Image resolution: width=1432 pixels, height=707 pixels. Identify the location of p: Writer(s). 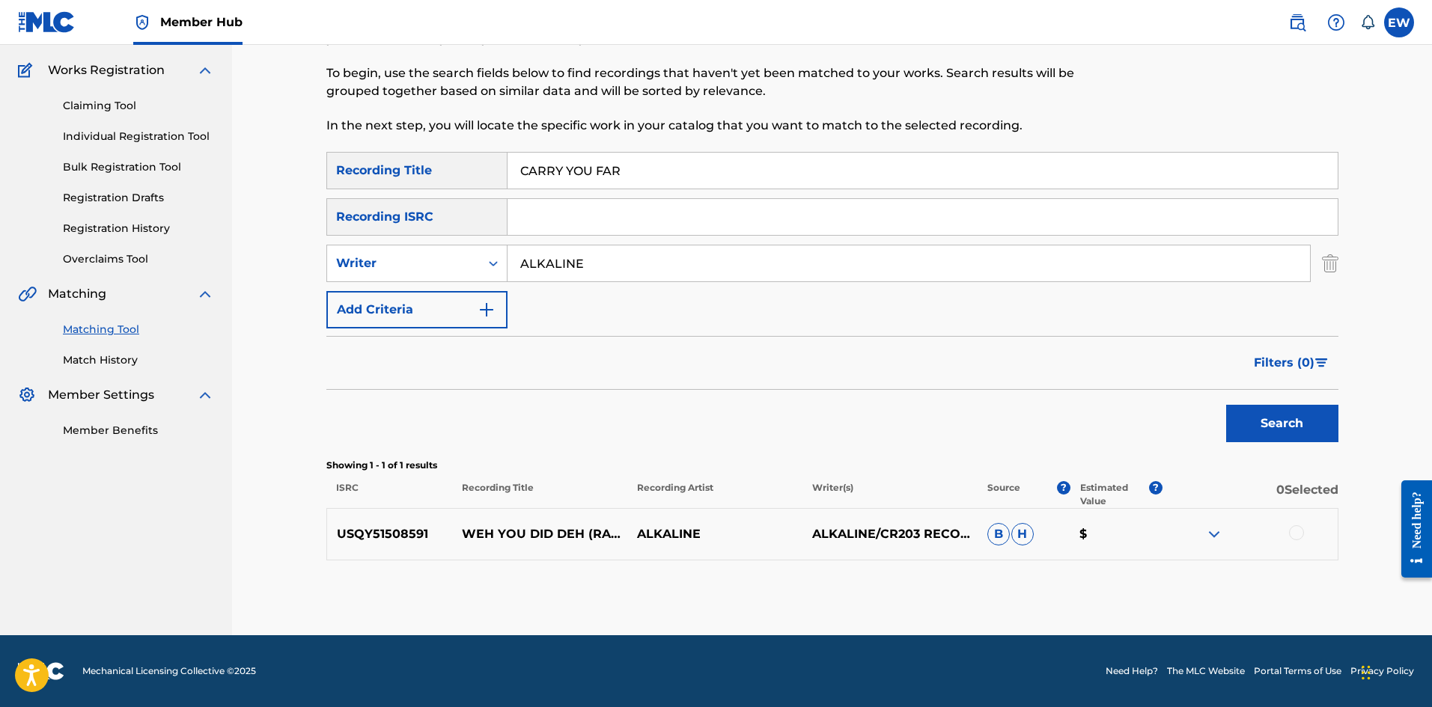
(890, 495).